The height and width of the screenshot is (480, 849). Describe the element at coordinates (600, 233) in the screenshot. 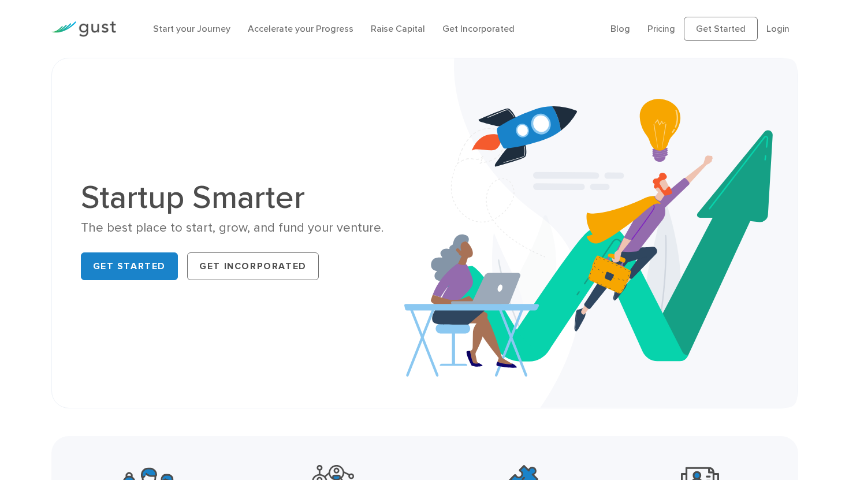

I see `img: Startup Smarter Hero` at that location.